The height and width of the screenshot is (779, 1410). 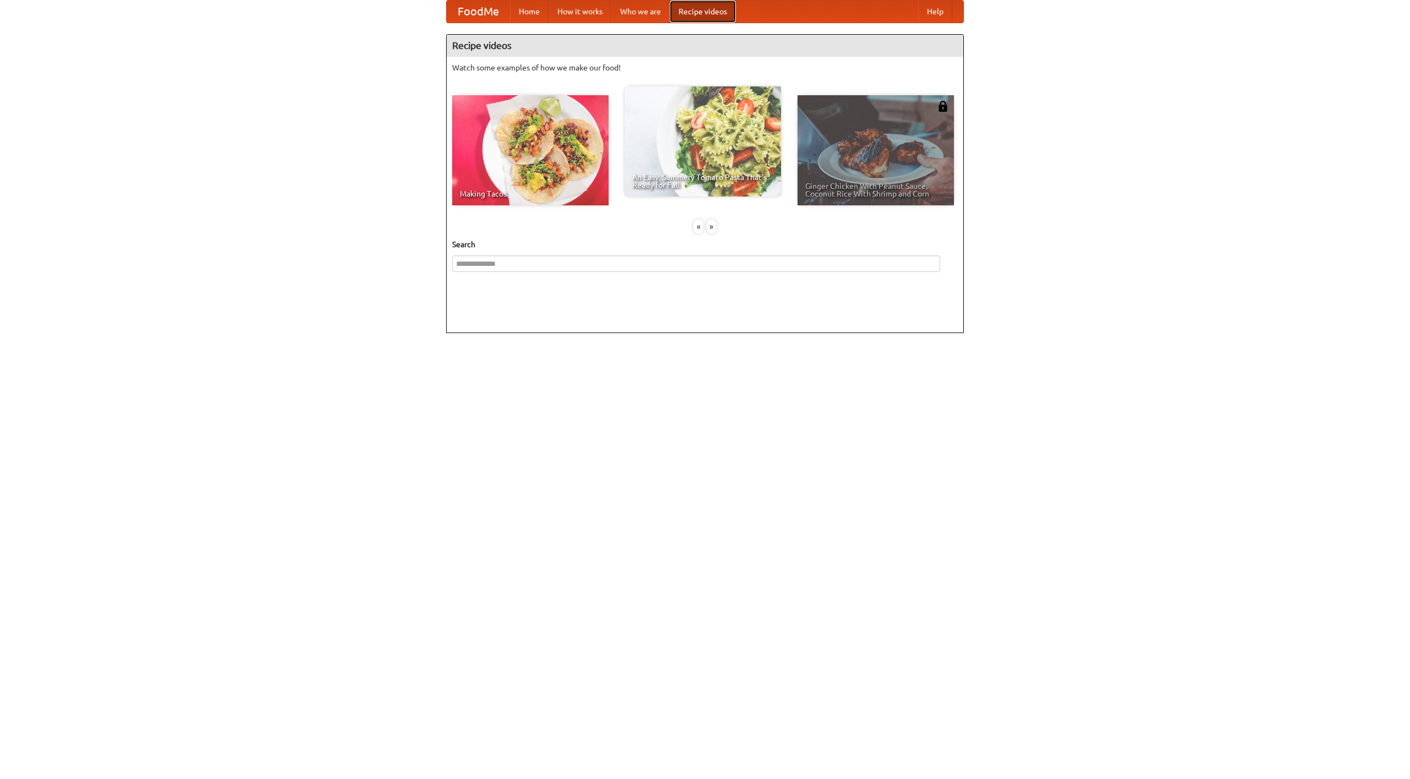 What do you see at coordinates (705, 245) in the screenshot?
I see `h5: Search` at bounding box center [705, 245].